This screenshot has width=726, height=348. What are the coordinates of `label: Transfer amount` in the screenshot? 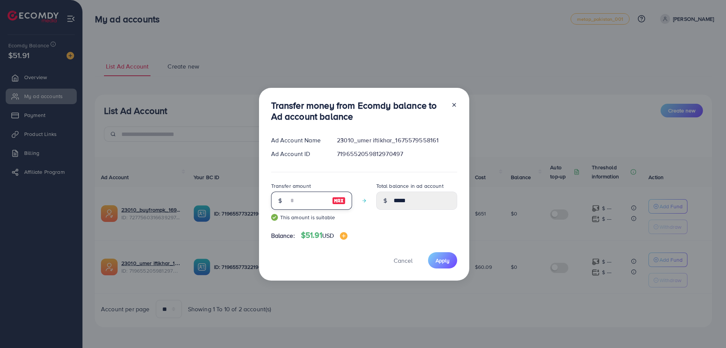 It's located at (291, 186).